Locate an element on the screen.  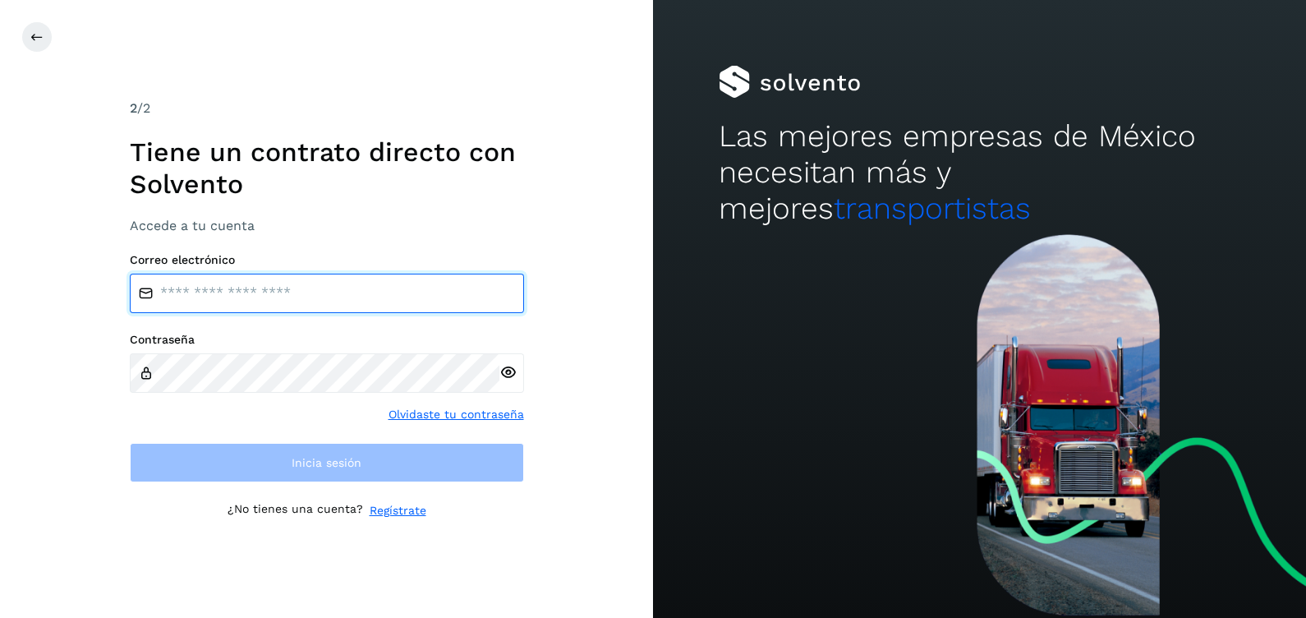
h2: Las mejores empresas de México necesitan más y mejores is located at coordinates (980, 172).